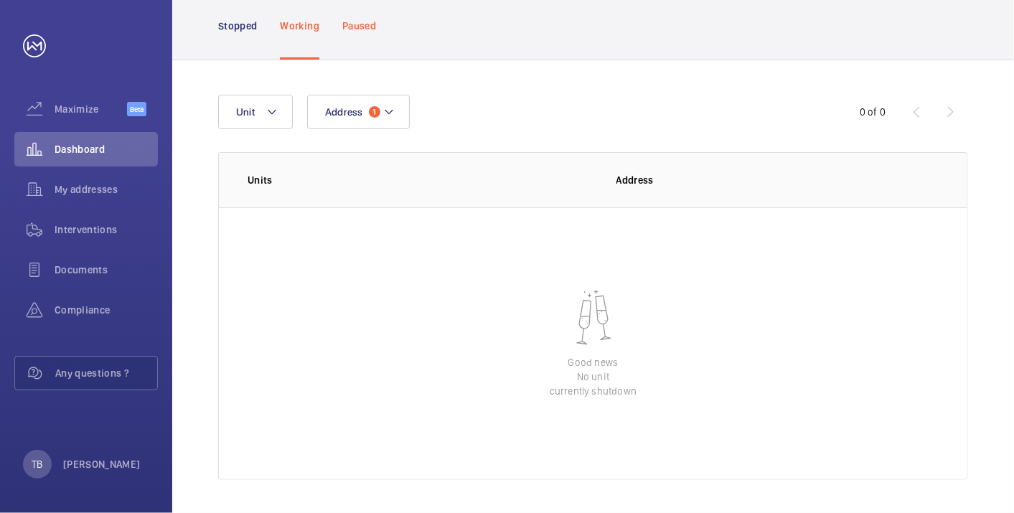 Image resolution: width=1014 pixels, height=513 pixels. Describe the element at coordinates (106, 189) in the screenshot. I see `span: My addresses` at that location.